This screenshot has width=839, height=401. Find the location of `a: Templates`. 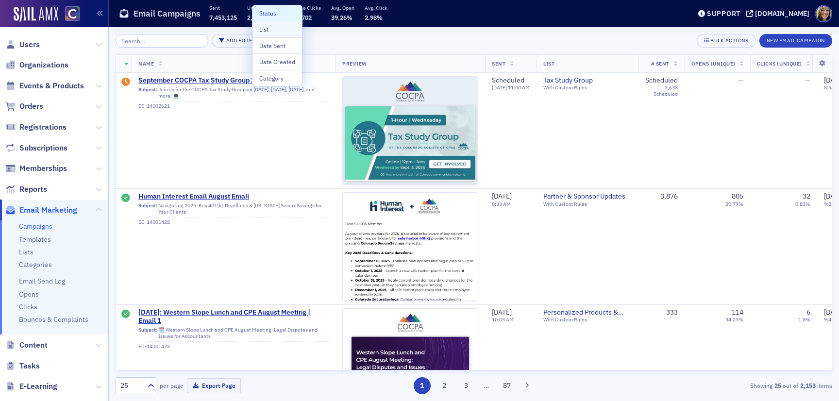

a: Templates is located at coordinates (35, 239).